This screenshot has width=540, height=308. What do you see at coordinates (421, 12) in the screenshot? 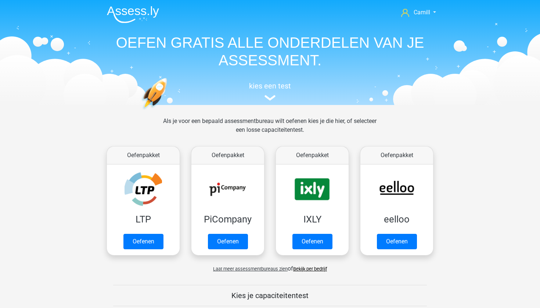
I see `span: Camill` at bounding box center [421, 12].